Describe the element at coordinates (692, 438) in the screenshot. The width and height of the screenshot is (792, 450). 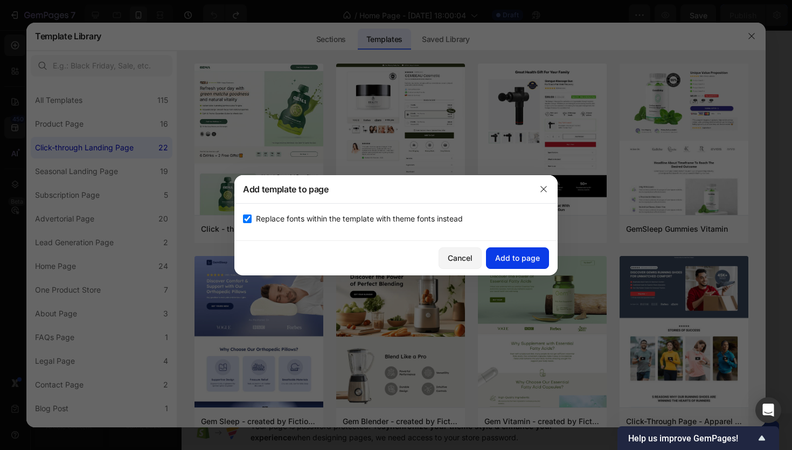
I see `span: Help us improve GemPages!` at that location.